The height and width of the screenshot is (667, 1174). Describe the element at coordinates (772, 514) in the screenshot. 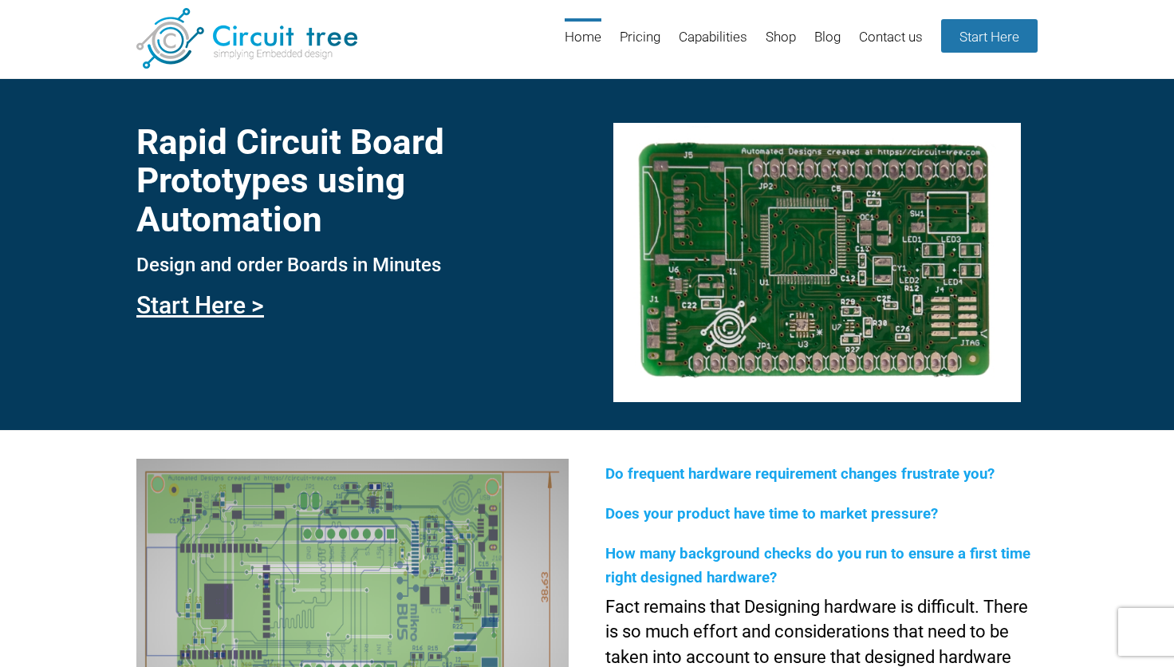

I see `span: Does your product have time to market pressure?` at that location.